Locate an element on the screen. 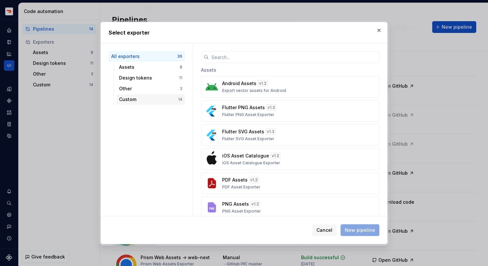 This screenshot has width=488, height=266. p: Android Assets is located at coordinates (239, 84).